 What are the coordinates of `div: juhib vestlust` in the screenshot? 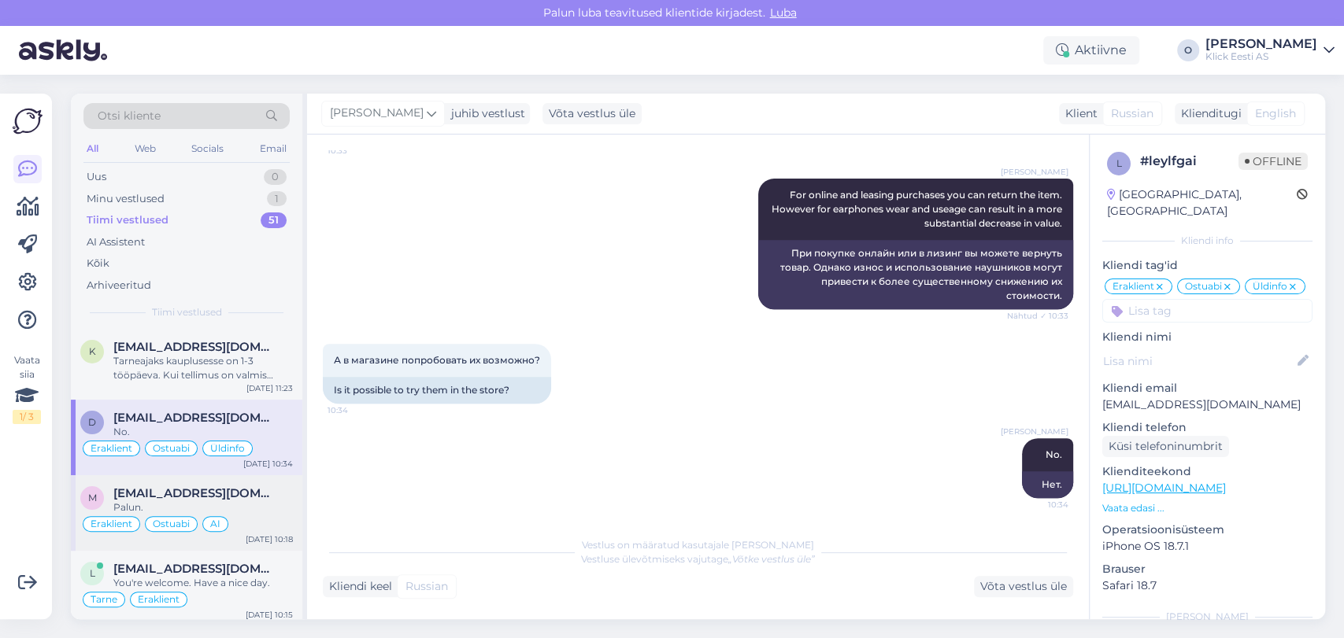 It's located at (485, 113).